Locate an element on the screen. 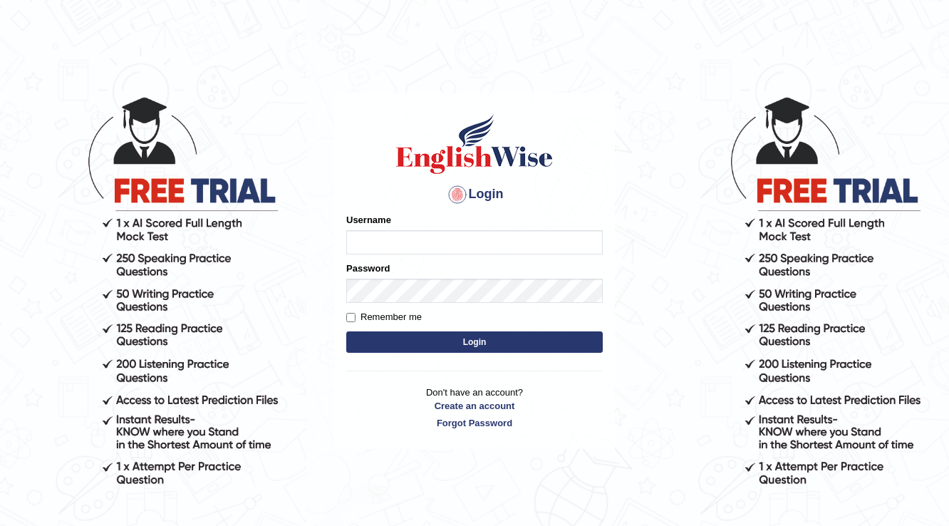 The image size is (949, 526). p: Don't have an account? is located at coordinates (475, 408).